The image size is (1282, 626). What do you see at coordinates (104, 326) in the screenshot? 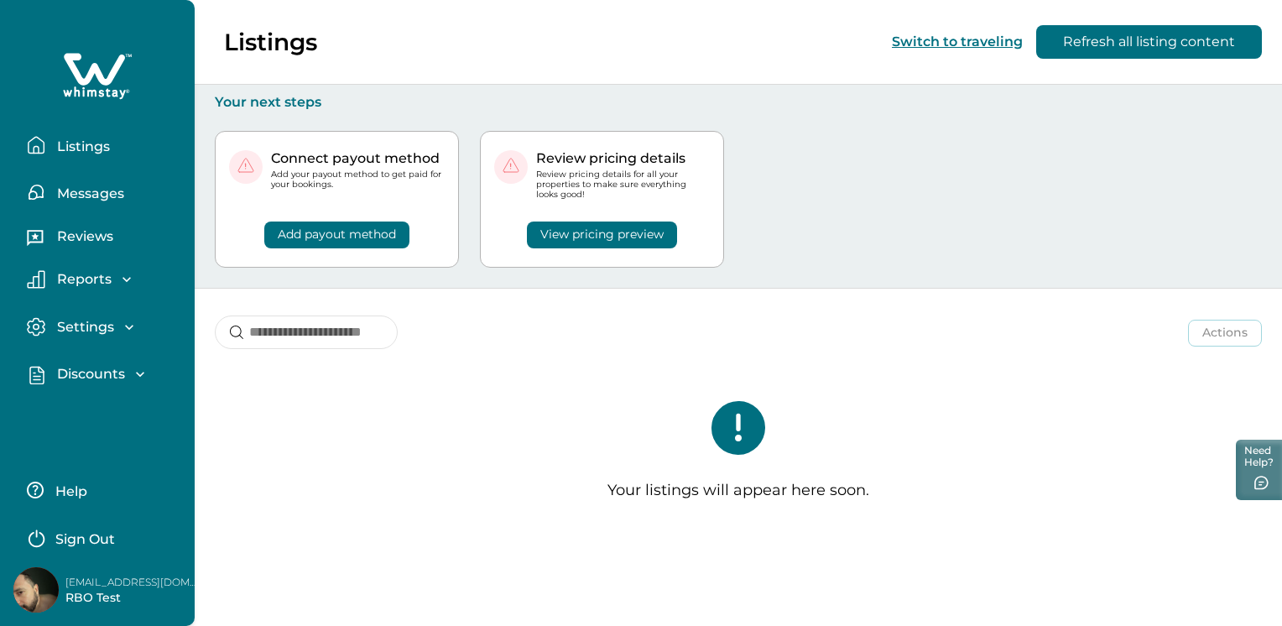
I see `button: Settings` at bounding box center [104, 326].